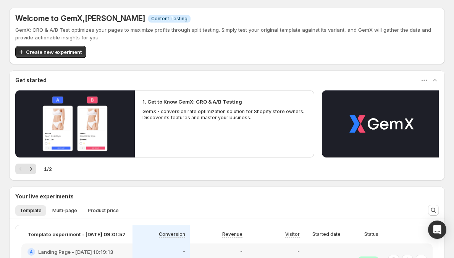 Image resolution: width=454 pixels, height=258 pixels. I want to click on h5: Welcome to GemX, so click(80, 18).